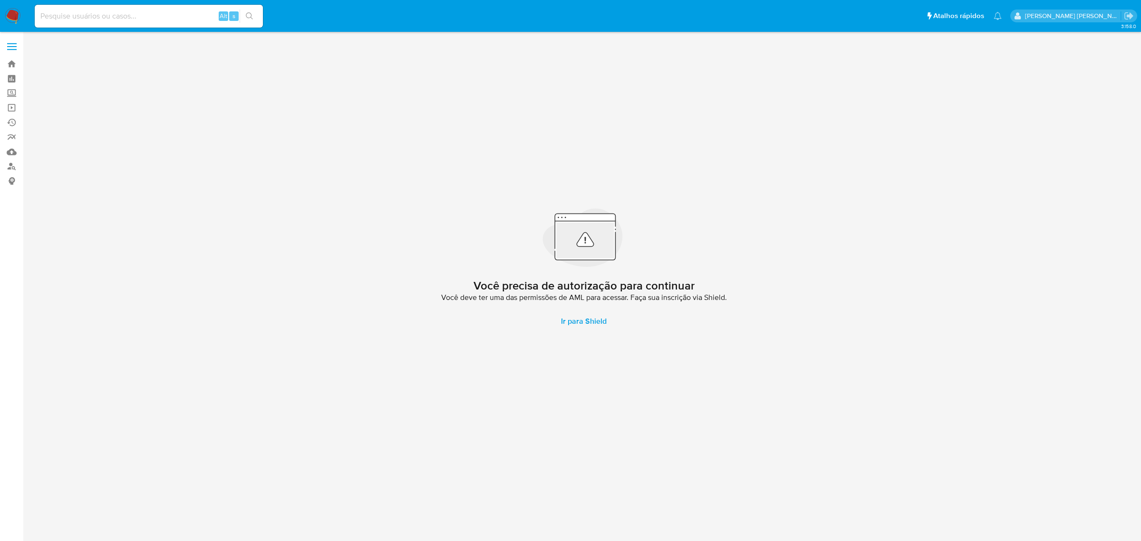  Describe the element at coordinates (584, 321) in the screenshot. I see `span: Ir para Shield` at that location.